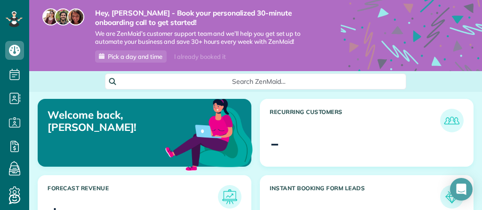  Describe the element at coordinates (133, 197) in the screenshot. I see `h3: Forecast Revenue` at that location.